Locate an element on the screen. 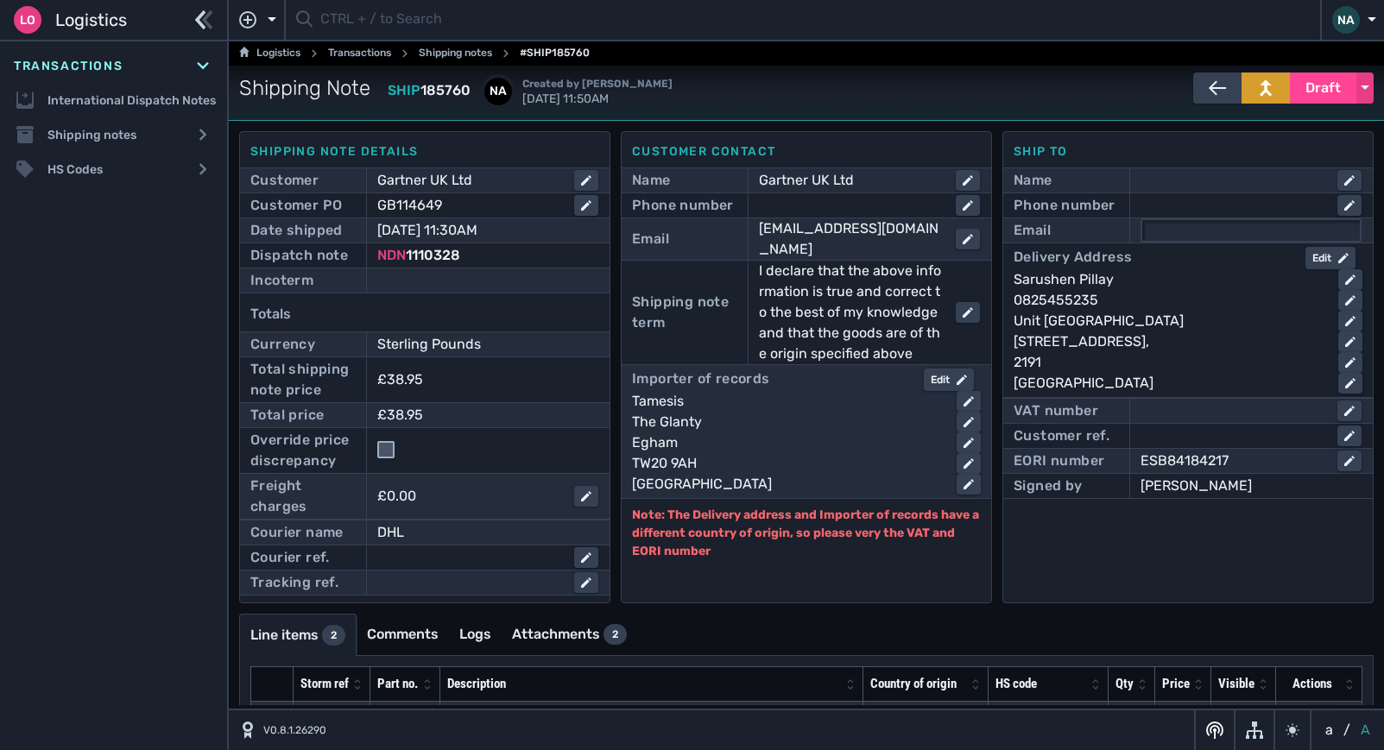  div: Incoterm is located at coordinates (281, 281).